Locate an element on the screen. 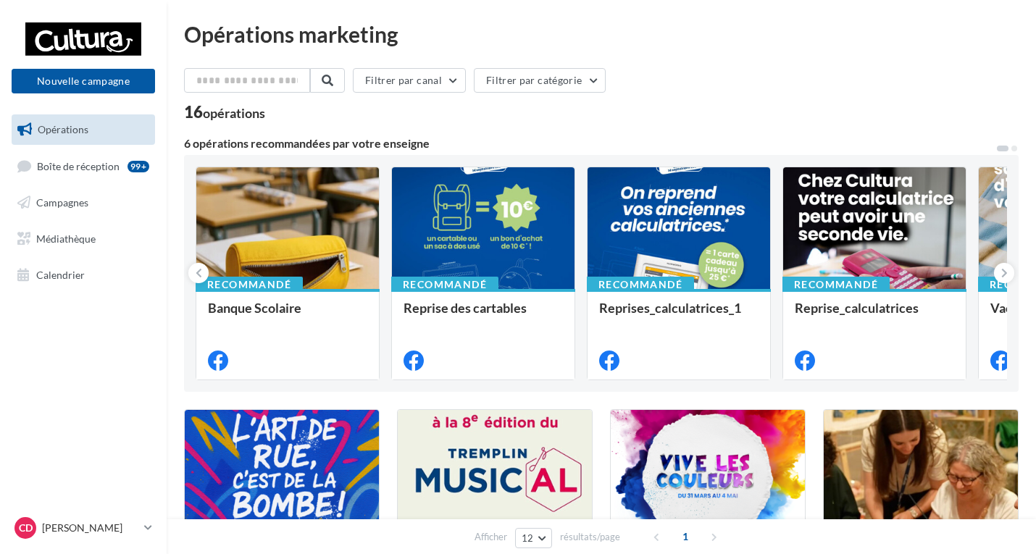  a: Boîte de réception99+ is located at coordinates (83, 166).